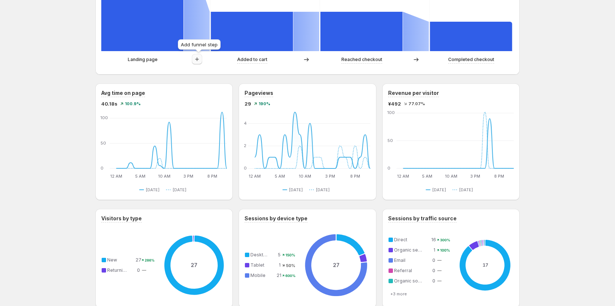 The image size is (615, 306). What do you see at coordinates (471, 60) in the screenshot?
I see `p: Completed checkout` at bounding box center [471, 60].